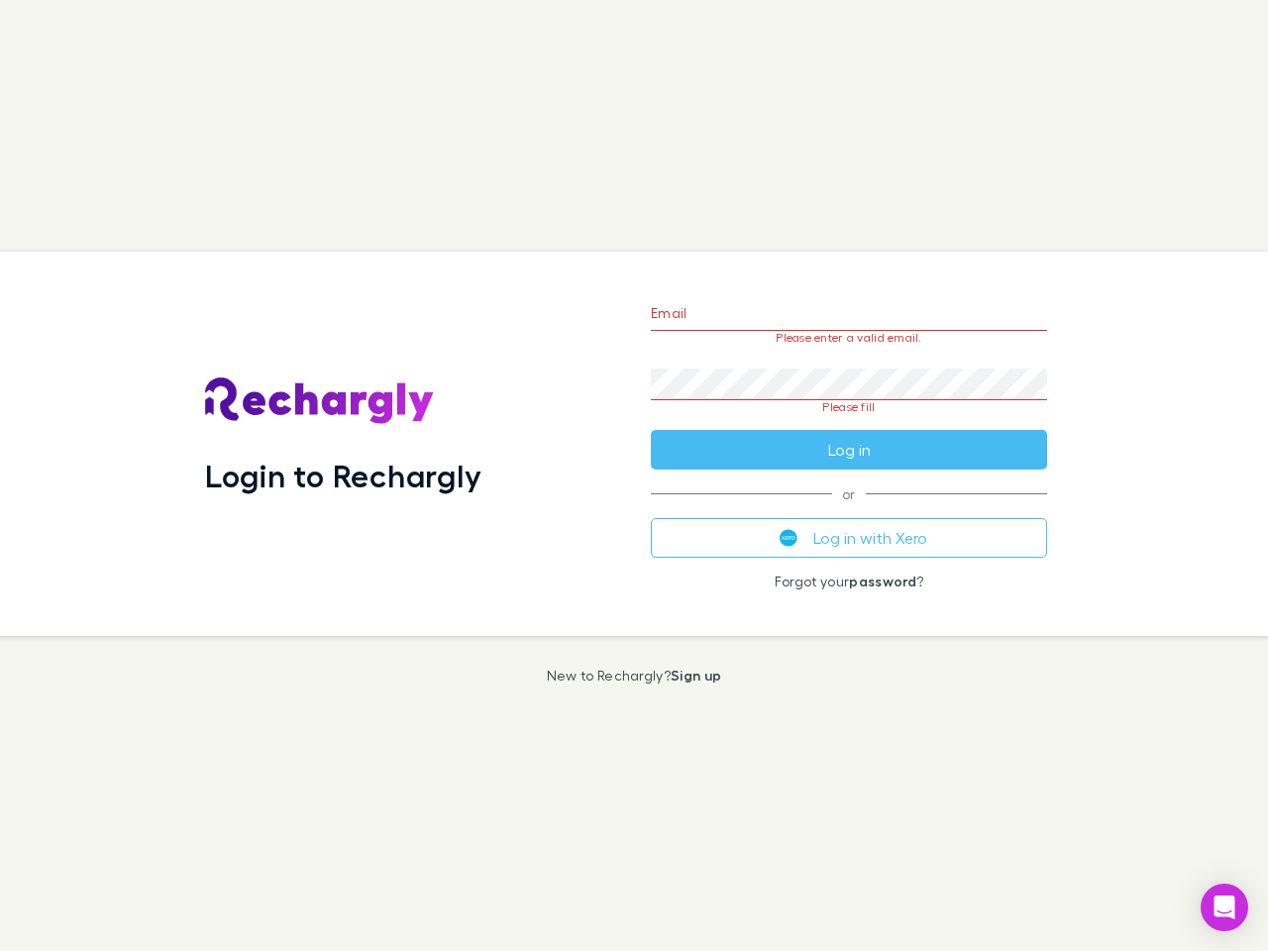 Image resolution: width=1268 pixels, height=951 pixels. What do you see at coordinates (789, 538) in the screenshot?
I see `img: Xero's logo` at bounding box center [789, 538].